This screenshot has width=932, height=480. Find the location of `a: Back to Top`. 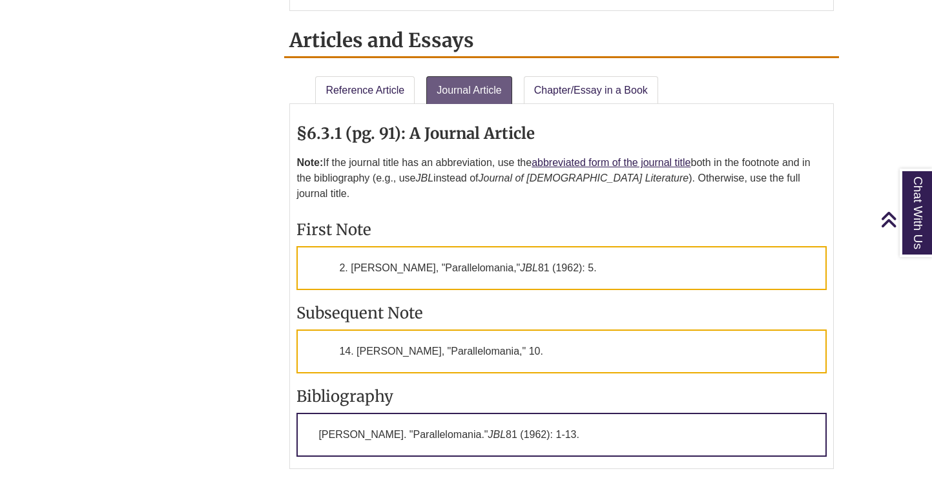

a: Back to Top is located at coordinates (904, 219).